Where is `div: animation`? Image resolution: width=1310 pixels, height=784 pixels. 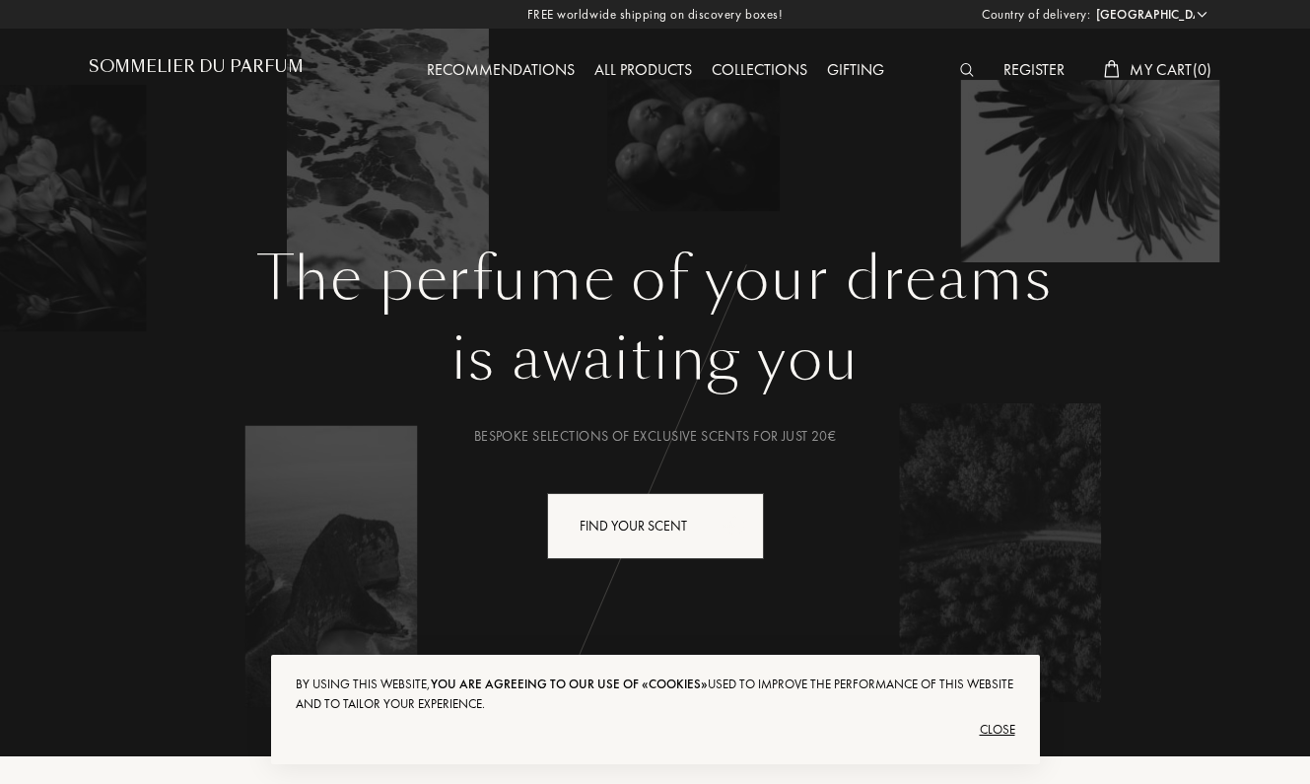 div: animation is located at coordinates (736, 525).